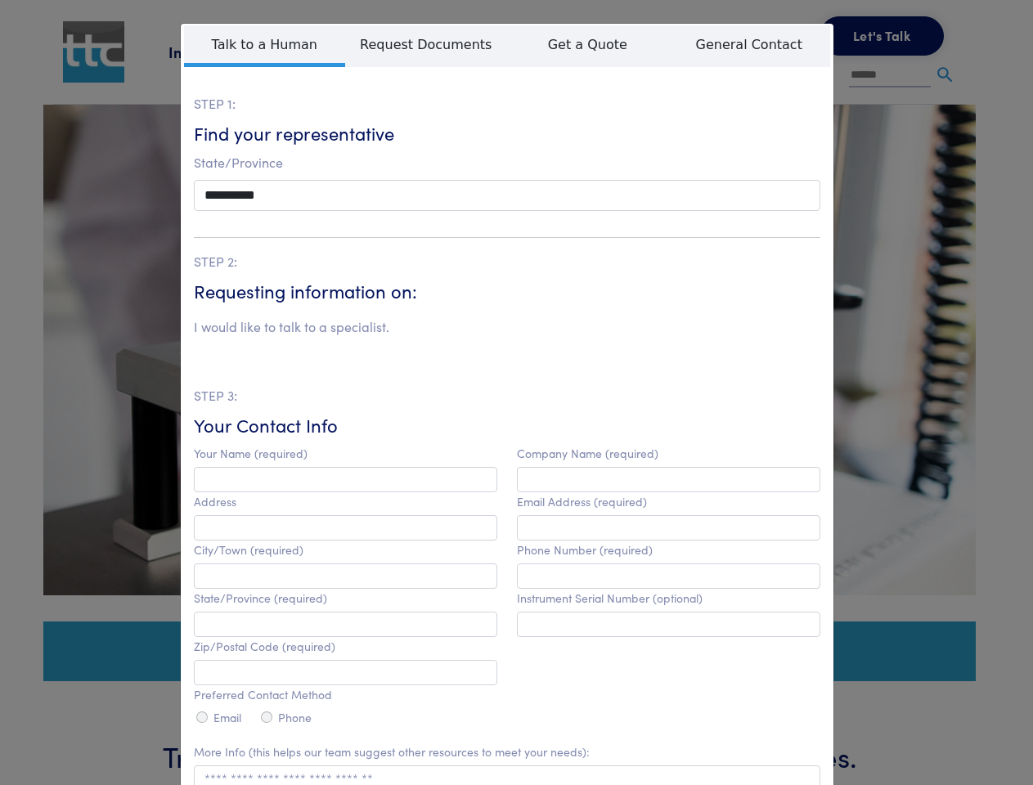 This screenshot has width=1033, height=785. Describe the element at coordinates (507, 163) in the screenshot. I see `p: State/Province` at that location.